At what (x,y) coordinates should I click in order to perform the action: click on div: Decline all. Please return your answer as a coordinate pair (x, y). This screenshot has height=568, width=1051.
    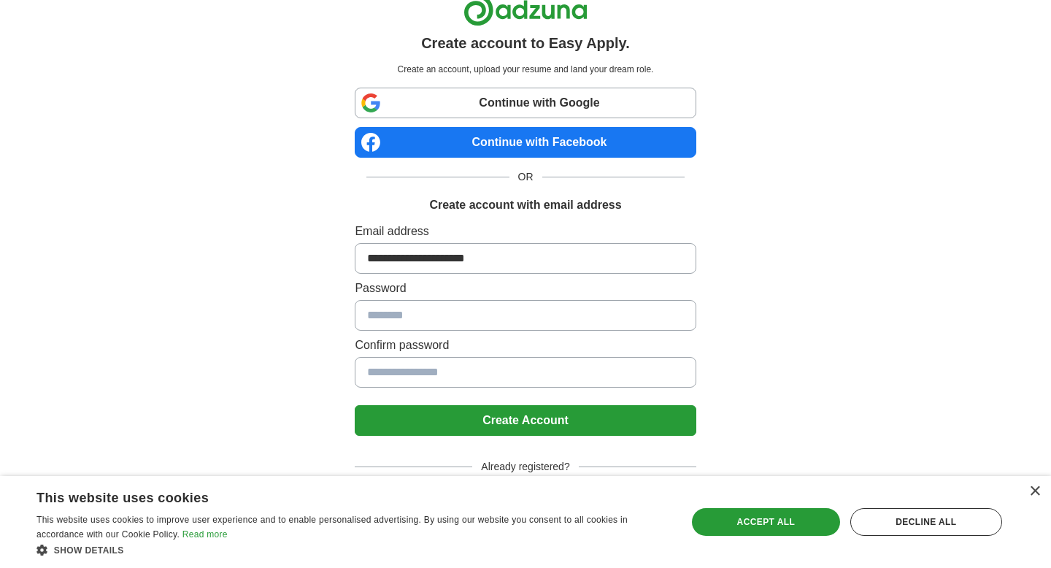
    Looking at the image, I should click on (926, 522).